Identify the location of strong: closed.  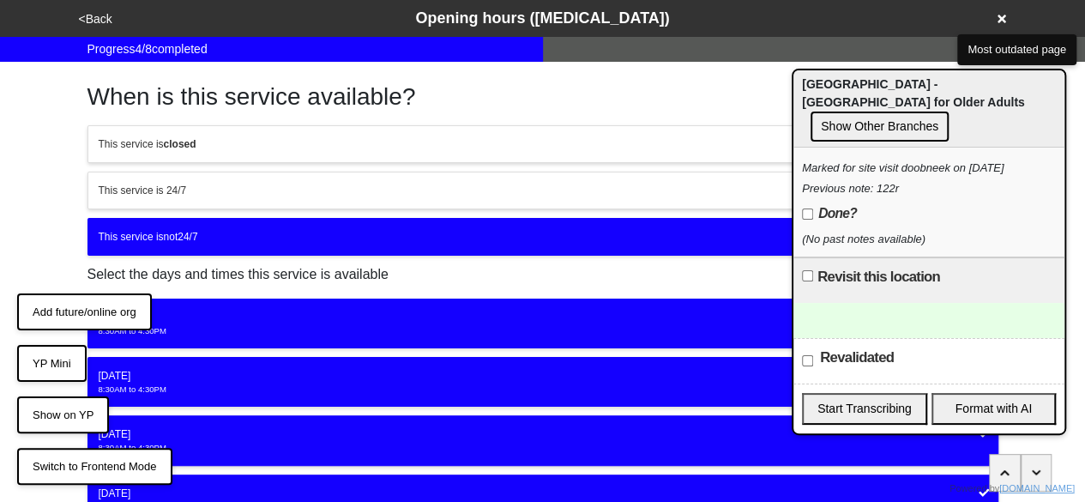
(180, 144).